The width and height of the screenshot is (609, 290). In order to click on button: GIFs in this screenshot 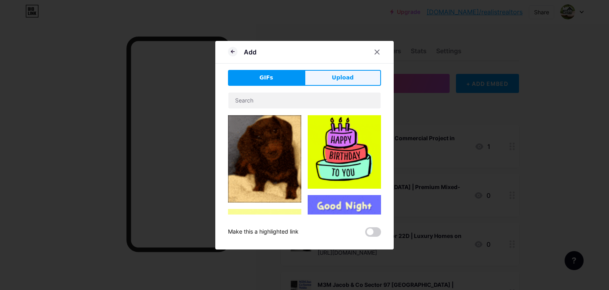, I will do `click(266, 78)`.